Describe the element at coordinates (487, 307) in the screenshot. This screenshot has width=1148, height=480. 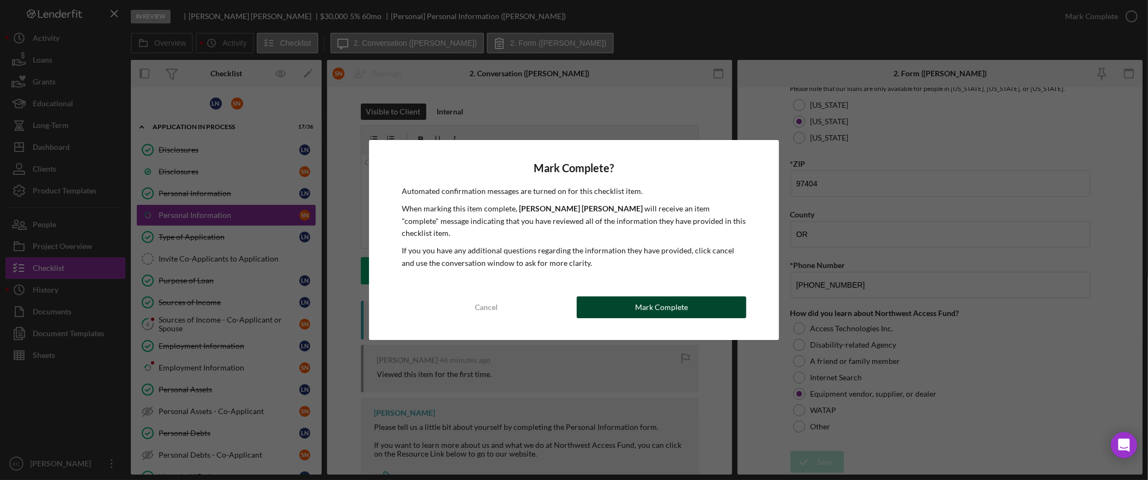
I see `div: Cancel` at that location.